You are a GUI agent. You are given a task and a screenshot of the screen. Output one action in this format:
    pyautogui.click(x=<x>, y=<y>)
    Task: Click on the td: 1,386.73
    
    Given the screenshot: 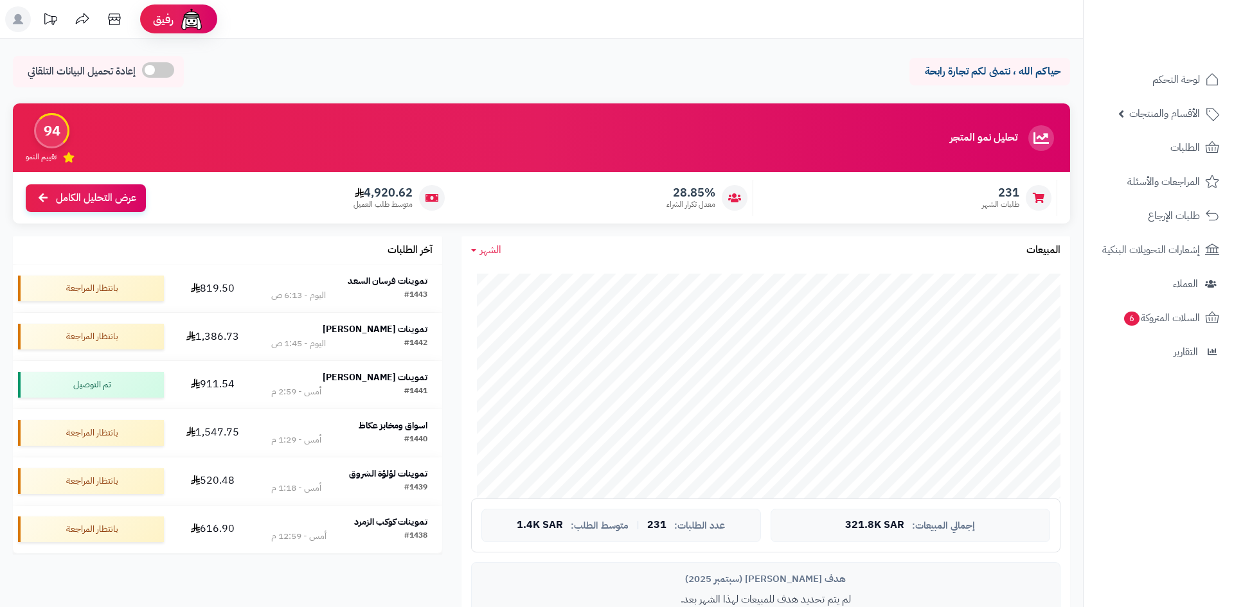 What is the action you would take?
    pyautogui.click(x=213, y=337)
    